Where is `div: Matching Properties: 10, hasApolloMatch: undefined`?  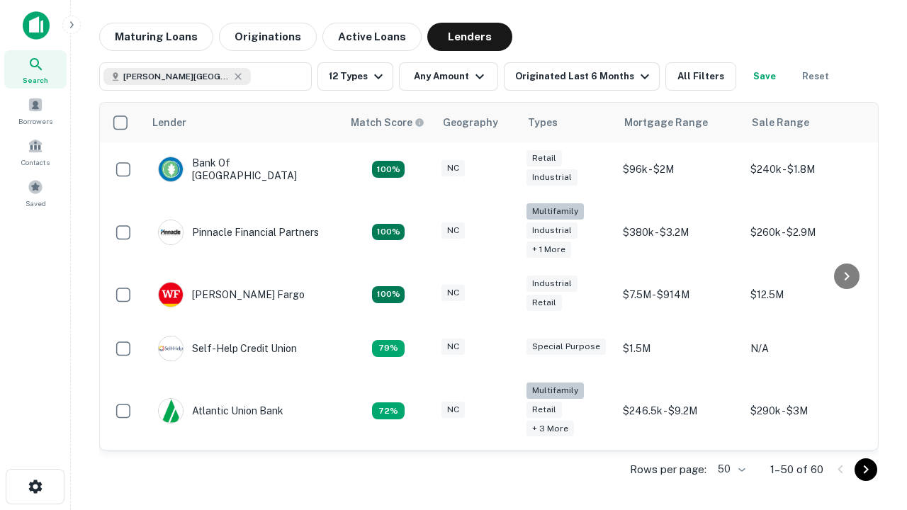
div: Matching Properties: 10, hasApolloMatch: undefined is located at coordinates (388, 411).